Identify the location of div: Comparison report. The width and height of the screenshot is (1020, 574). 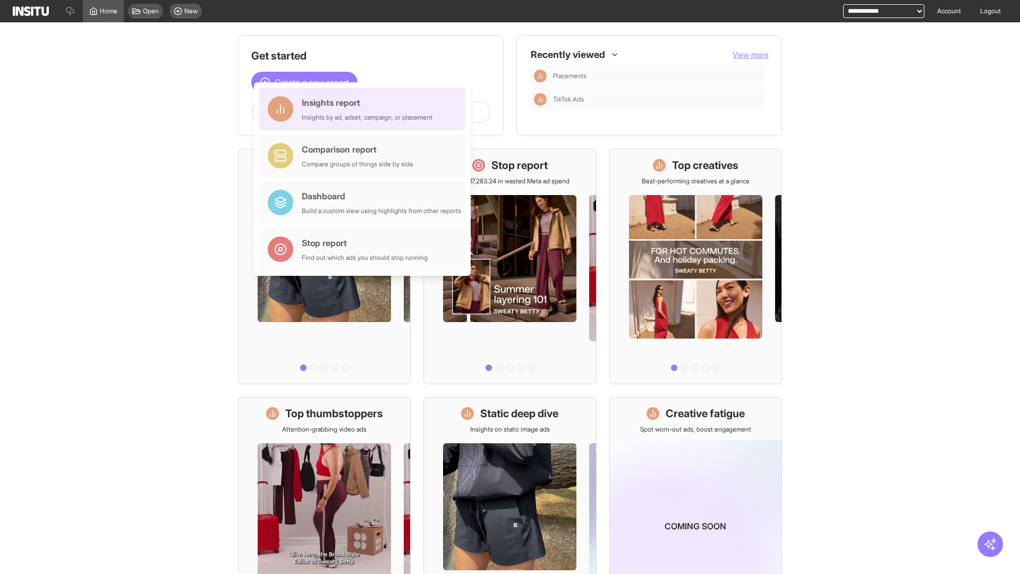
(358, 149).